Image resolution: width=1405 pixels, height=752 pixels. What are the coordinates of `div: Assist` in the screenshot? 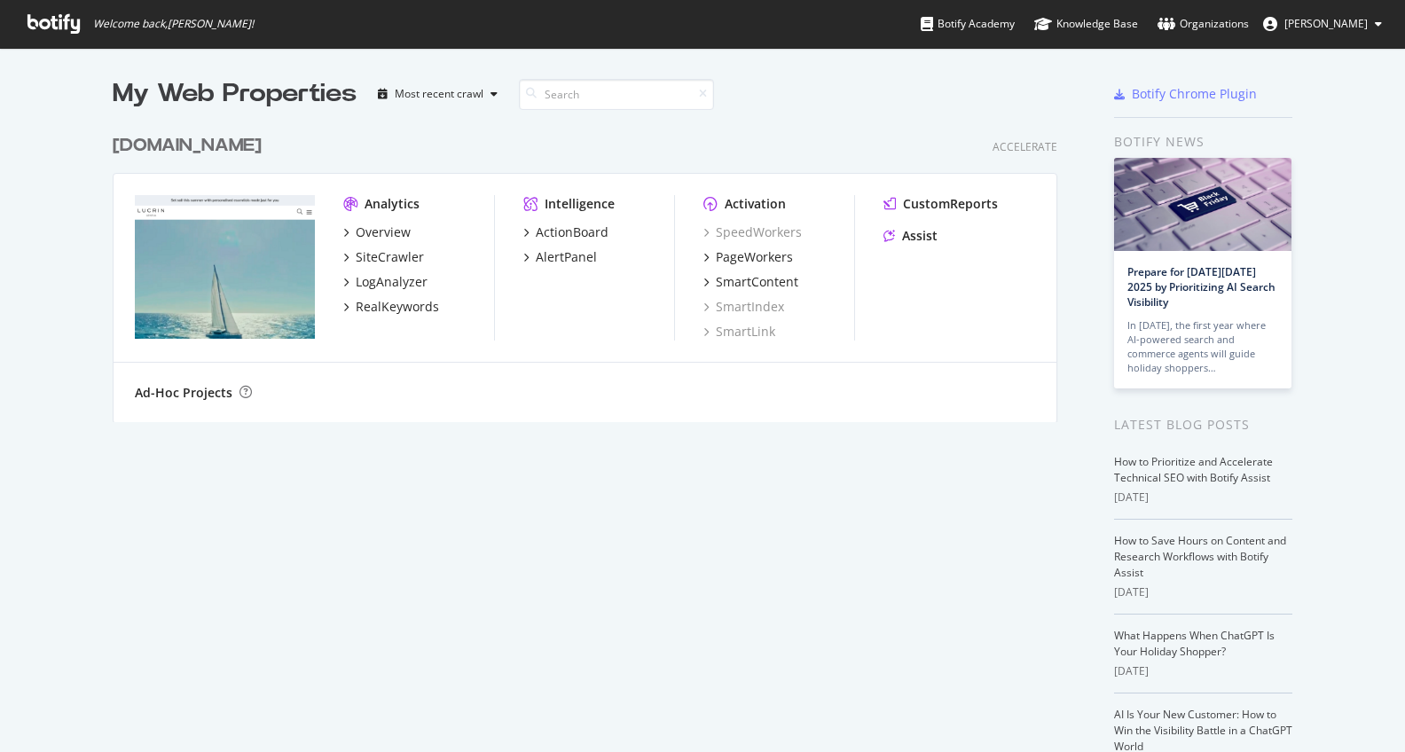 It's located at (920, 236).